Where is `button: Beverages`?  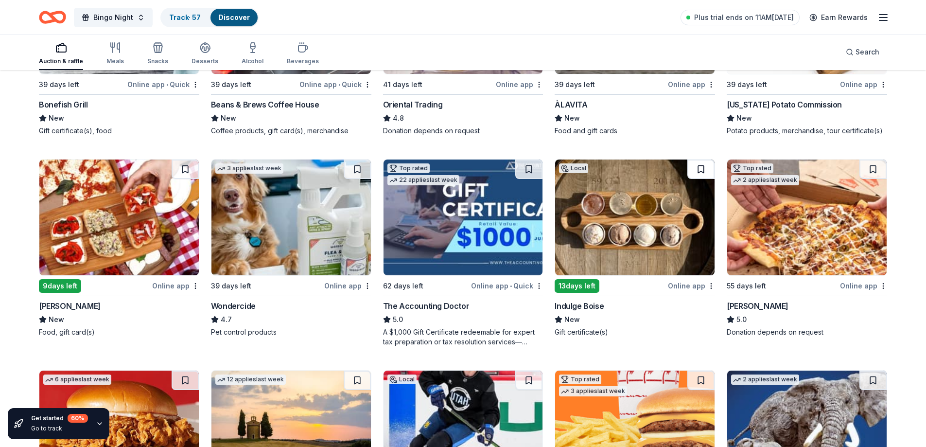
button: Beverages is located at coordinates (303, 54).